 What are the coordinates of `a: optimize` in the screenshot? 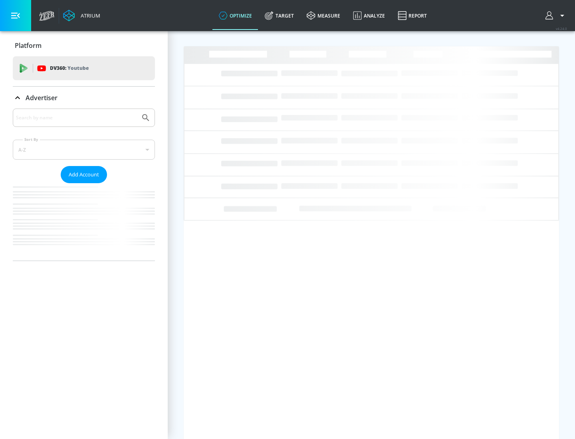 It's located at (235, 16).